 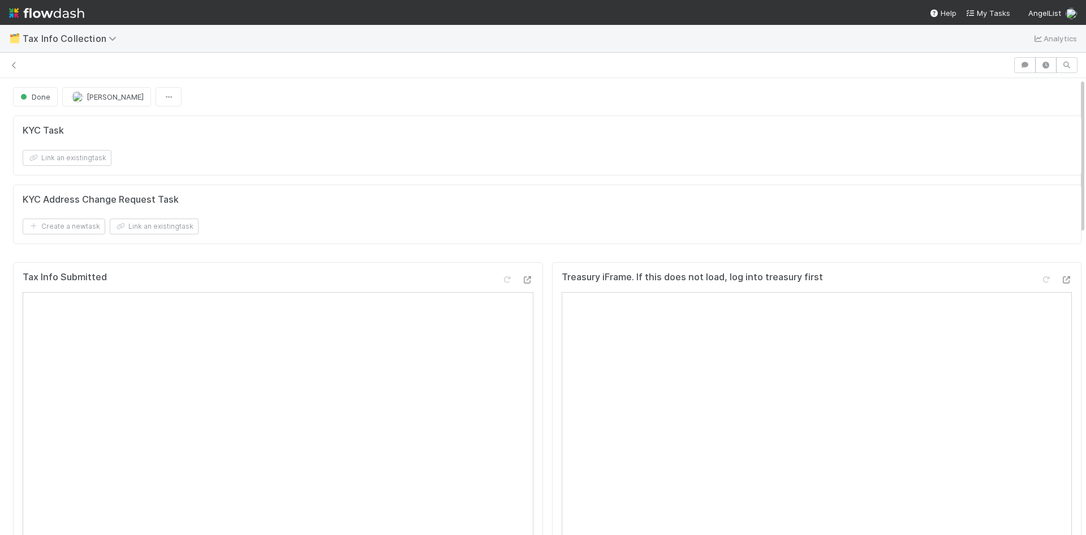 I want to click on h5: Treasury iFrame. If this does not load, log into treasury first, so click(x=692, y=277).